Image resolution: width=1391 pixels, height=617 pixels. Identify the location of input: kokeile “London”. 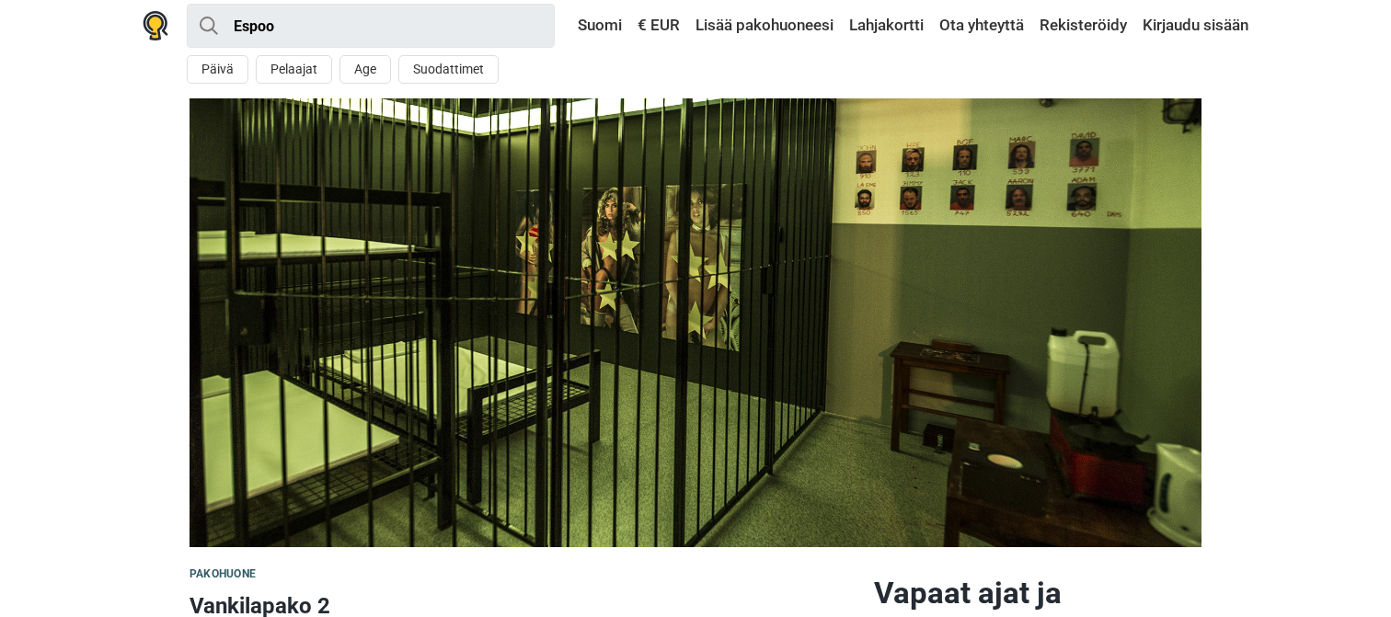
(371, 26).